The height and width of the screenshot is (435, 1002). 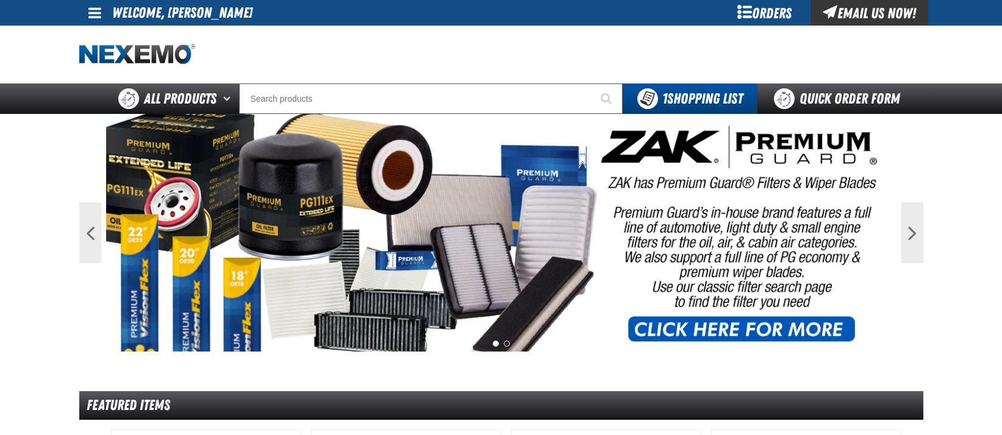 What do you see at coordinates (496, 344) in the screenshot?
I see `button: 1 of 2` at bounding box center [496, 344].